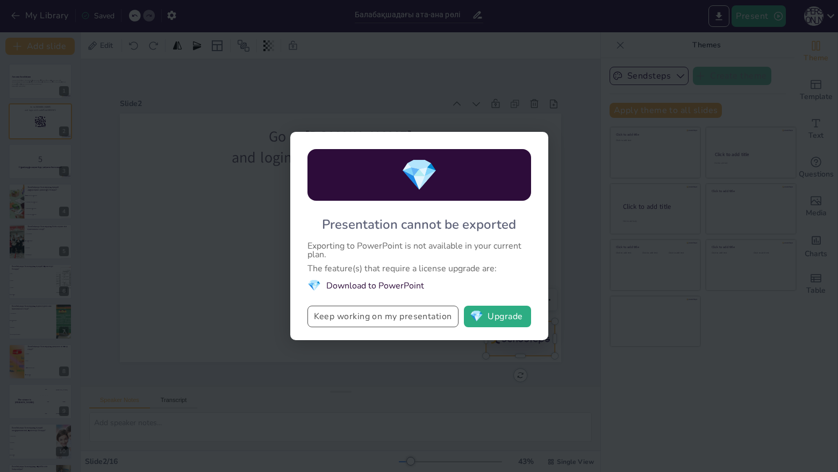  Describe the element at coordinates (419, 285) in the screenshot. I see `li: Download to PowerPoint` at that location.